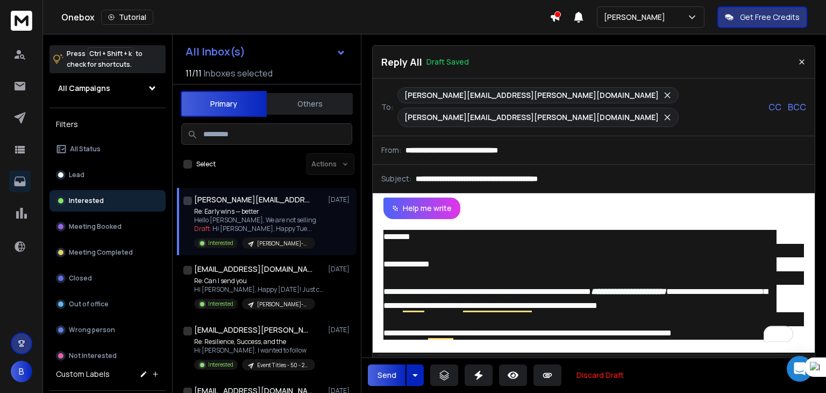 This screenshot has height=393, width=826. Describe the element at coordinates (391, 150) in the screenshot. I see `p: From:` at that location.